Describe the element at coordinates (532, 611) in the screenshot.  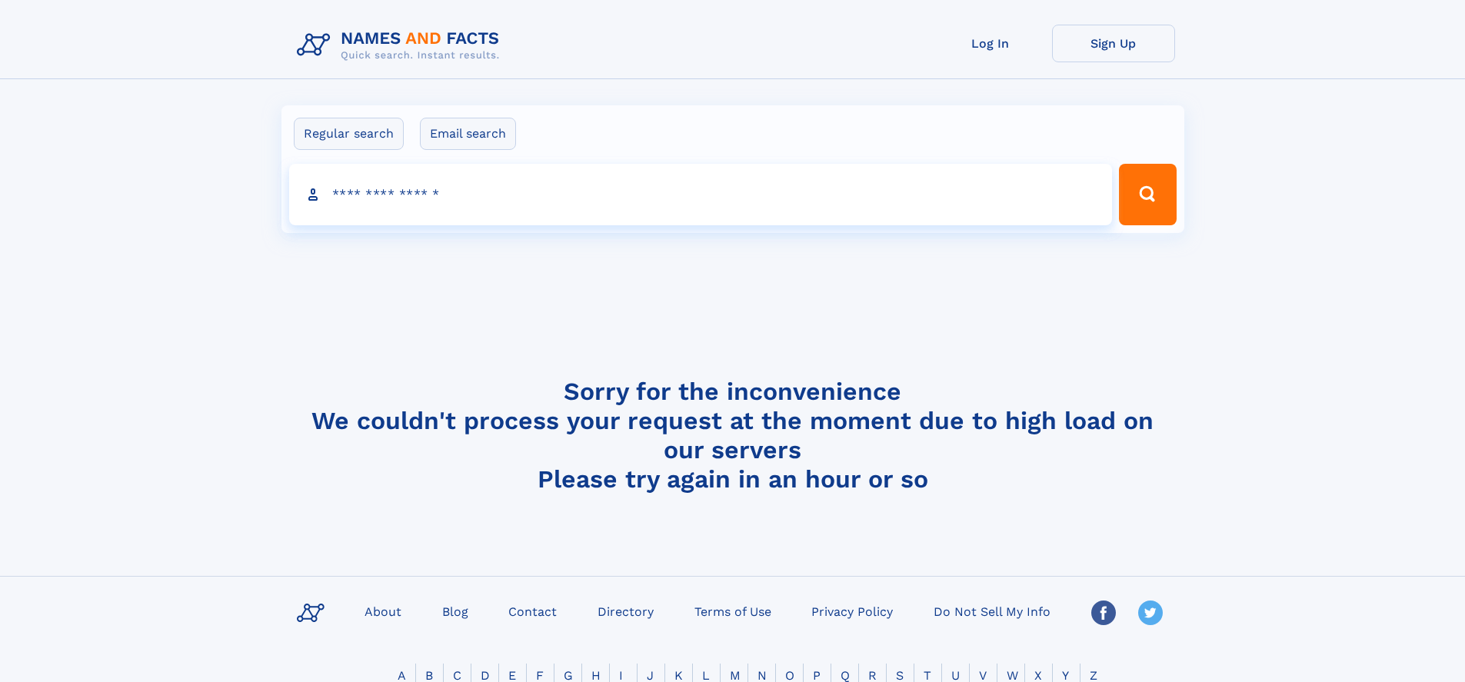
I see `a: Contact` at that location.